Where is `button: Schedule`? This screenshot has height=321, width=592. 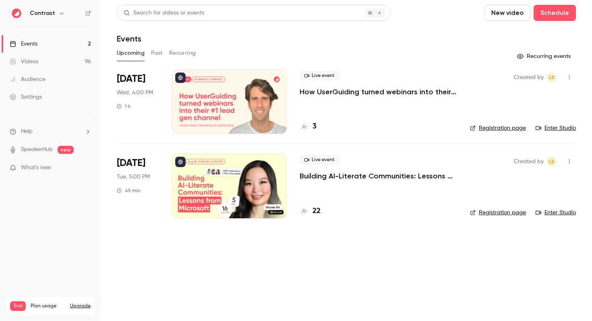 button: Schedule is located at coordinates (554, 13).